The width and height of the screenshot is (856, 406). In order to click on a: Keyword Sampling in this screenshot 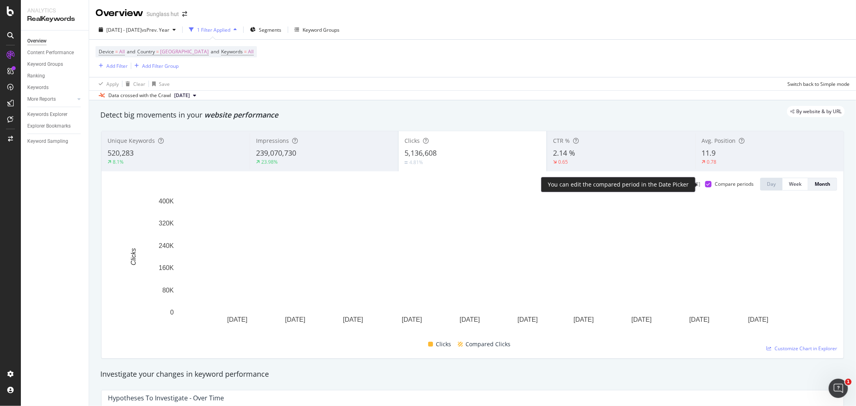, I will do `click(55, 141)`.